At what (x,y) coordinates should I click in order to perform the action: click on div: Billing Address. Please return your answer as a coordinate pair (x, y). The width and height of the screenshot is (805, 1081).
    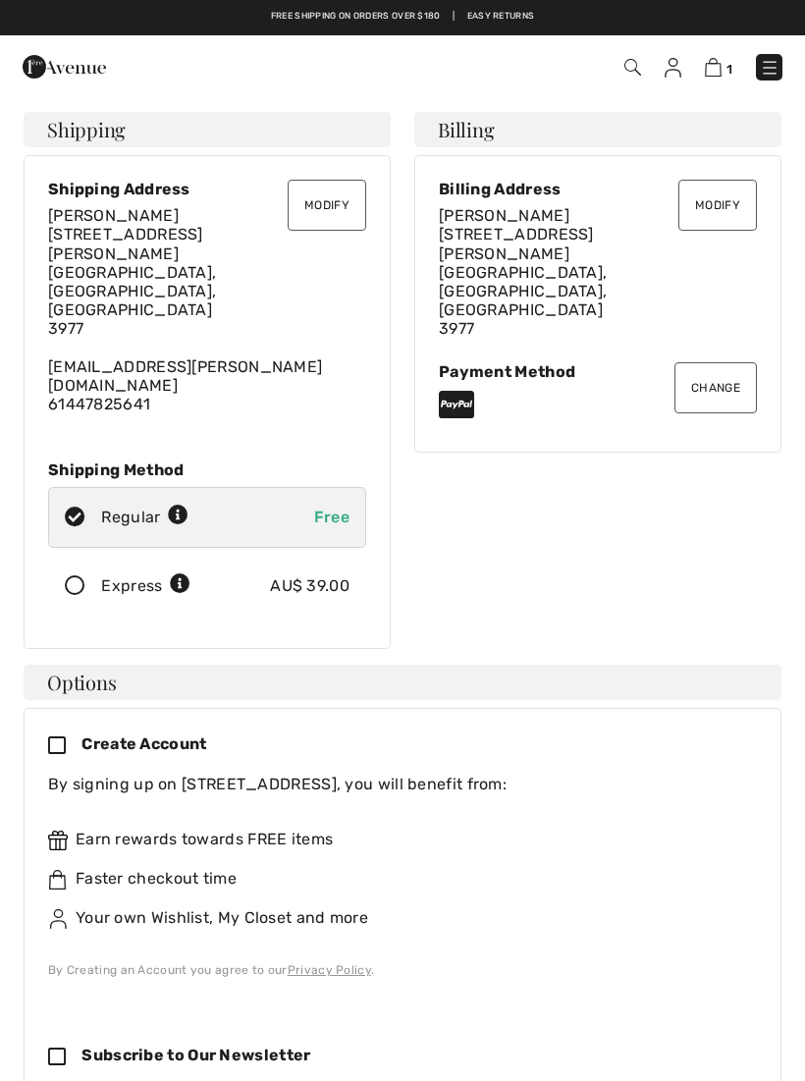
    Looking at the image, I should click on (598, 189).